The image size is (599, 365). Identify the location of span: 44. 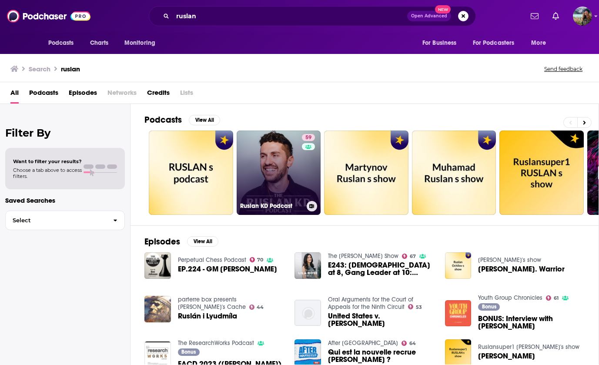
(260, 307).